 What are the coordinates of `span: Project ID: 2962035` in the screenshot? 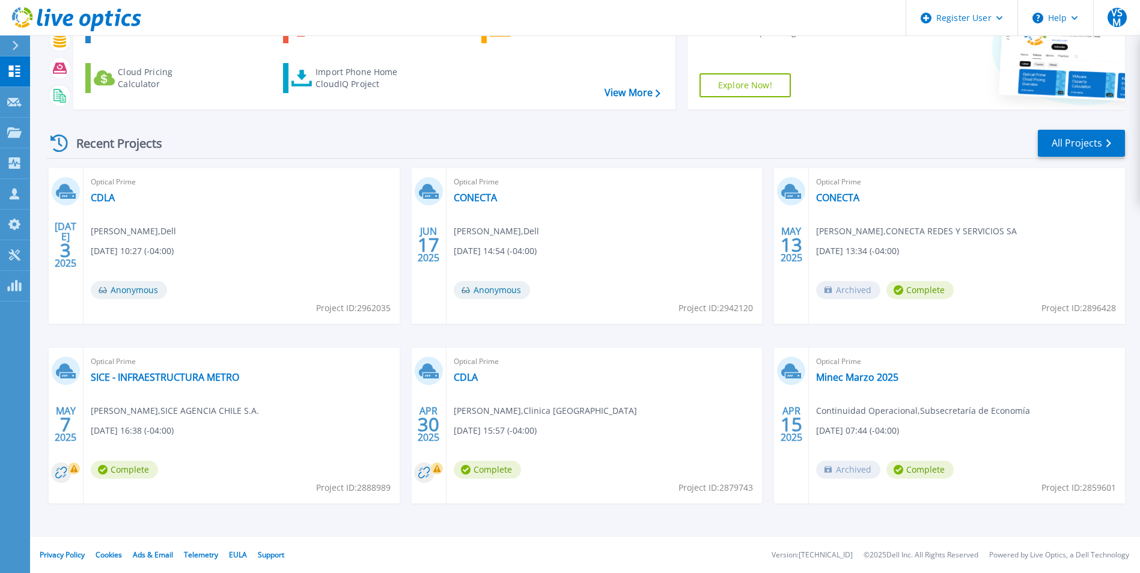 It's located at (353, 308).